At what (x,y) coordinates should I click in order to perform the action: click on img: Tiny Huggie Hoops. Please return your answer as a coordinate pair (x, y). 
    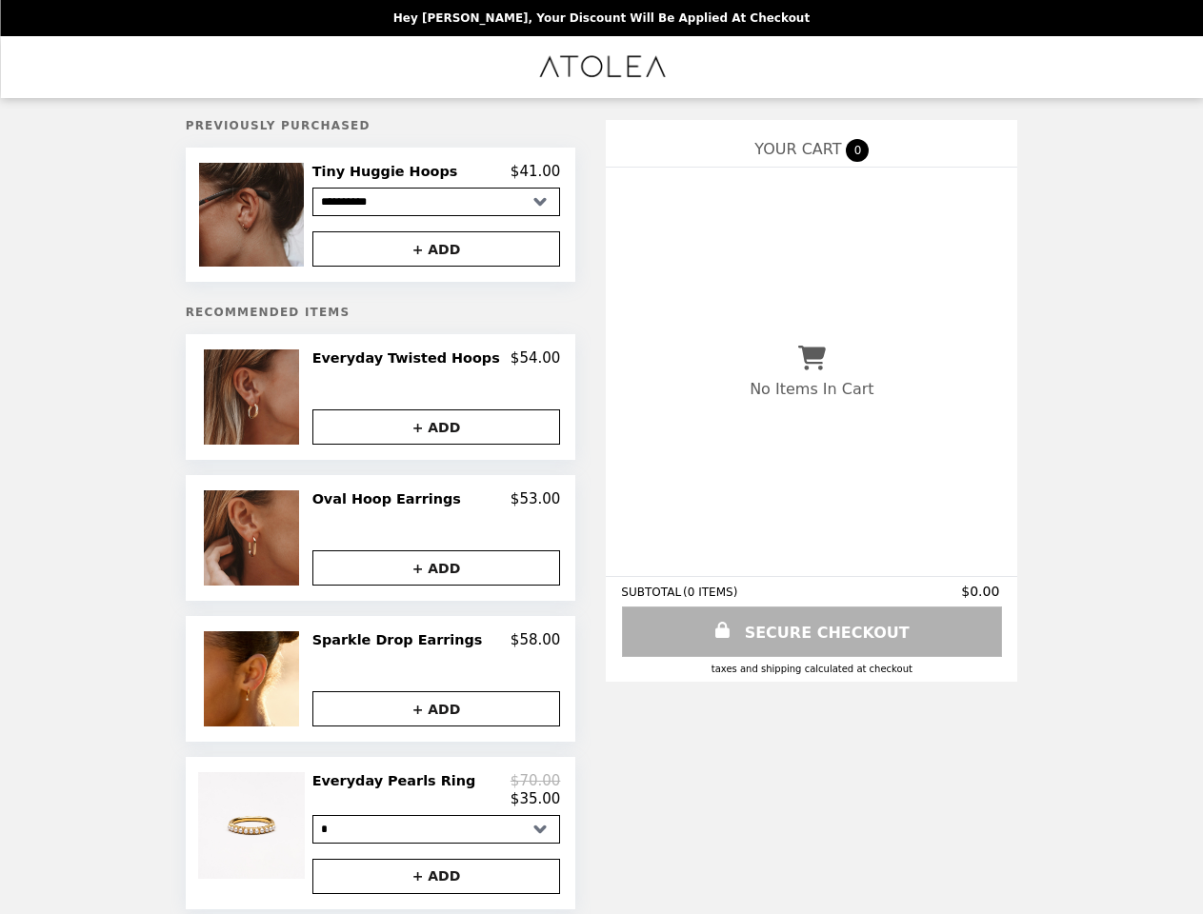
    Looking at the image, I should click on (253, 214).